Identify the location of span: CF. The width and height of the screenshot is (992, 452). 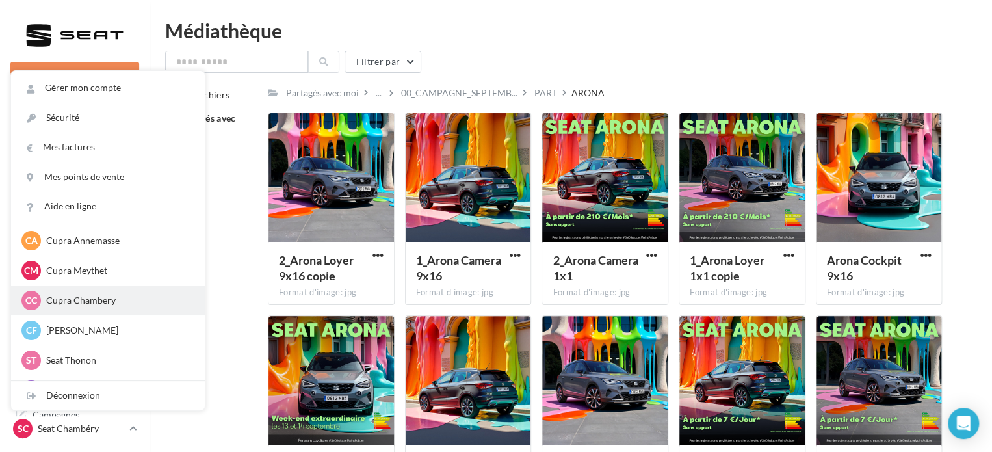
(31, 330).